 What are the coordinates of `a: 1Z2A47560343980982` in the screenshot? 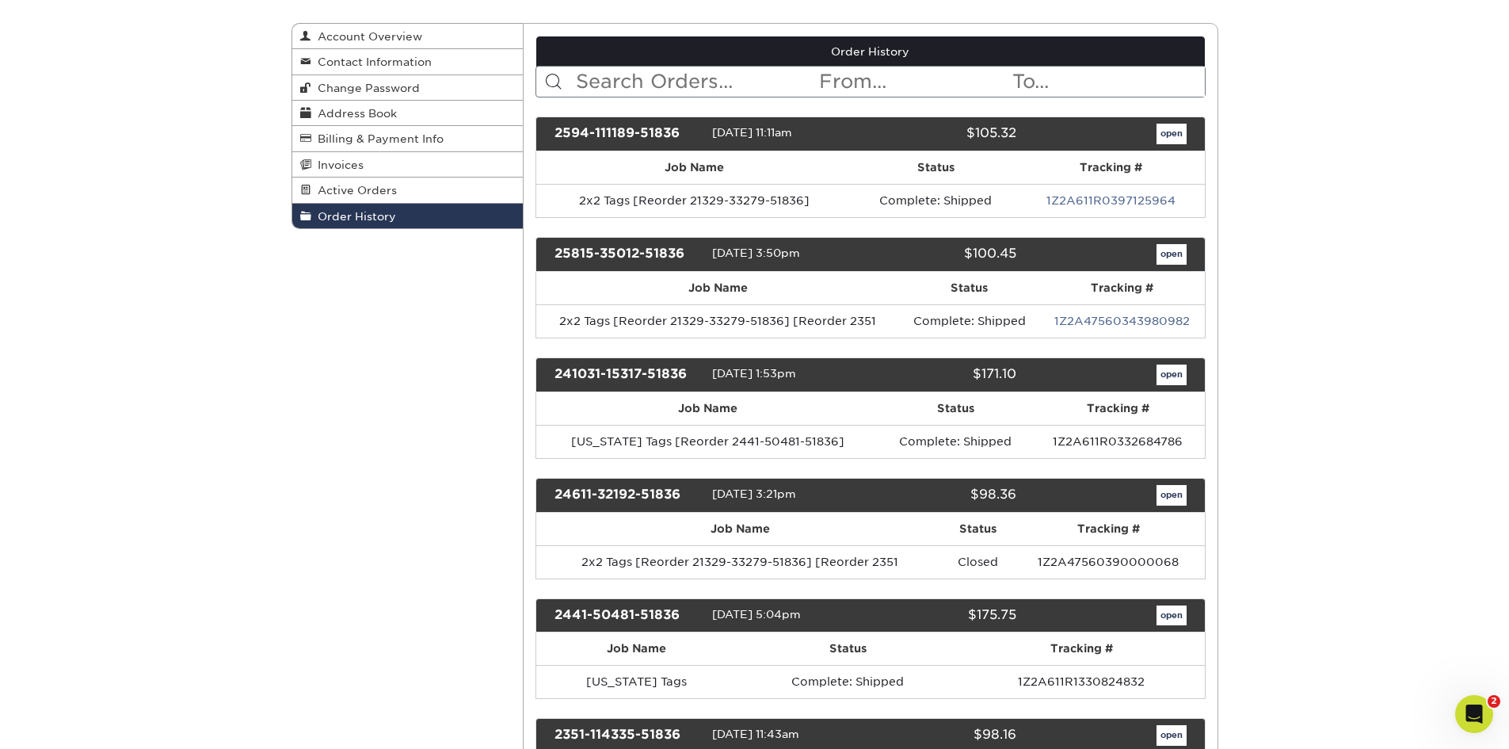 It's located at (1122, 321).